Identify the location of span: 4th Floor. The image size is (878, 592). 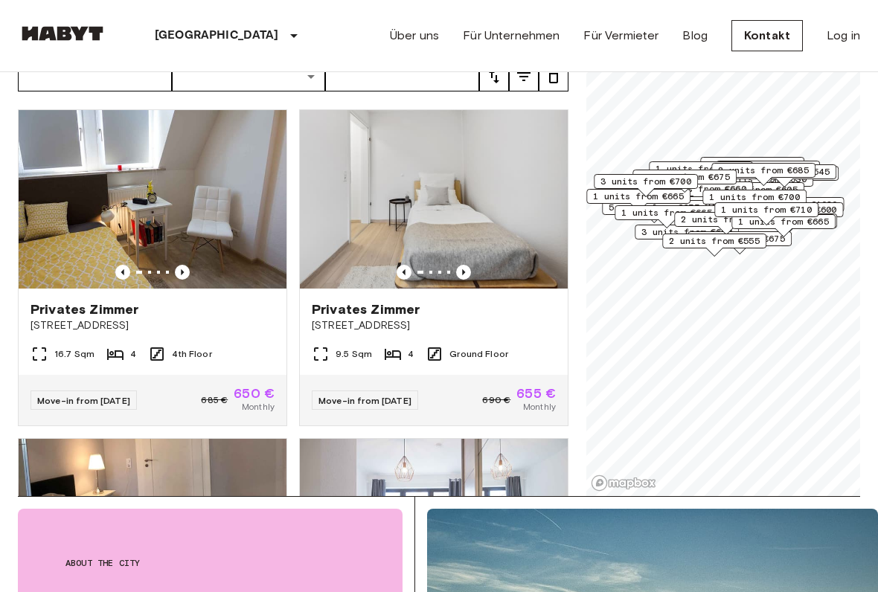
(191, 355).